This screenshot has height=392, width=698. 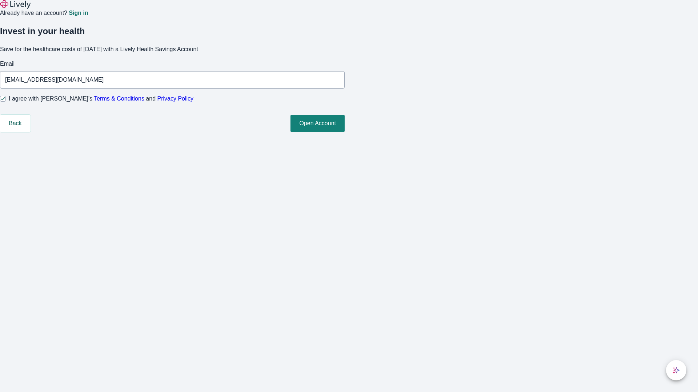 What do you see at coordinates (676, 371) in the screenshot?
I see `svg: Lively AI Assistant` at bounding box center [676, 371].